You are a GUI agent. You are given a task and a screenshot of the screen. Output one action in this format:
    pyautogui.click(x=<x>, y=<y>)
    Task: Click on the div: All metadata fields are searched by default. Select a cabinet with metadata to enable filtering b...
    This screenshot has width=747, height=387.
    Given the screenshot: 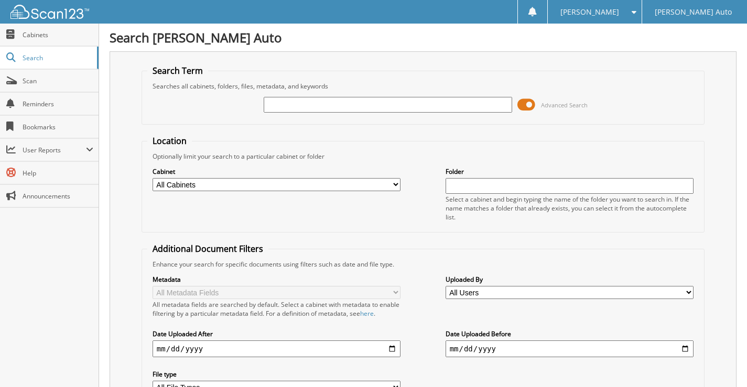 What is the action you would take?
    pyautogui.click(x=277, y=309)
    